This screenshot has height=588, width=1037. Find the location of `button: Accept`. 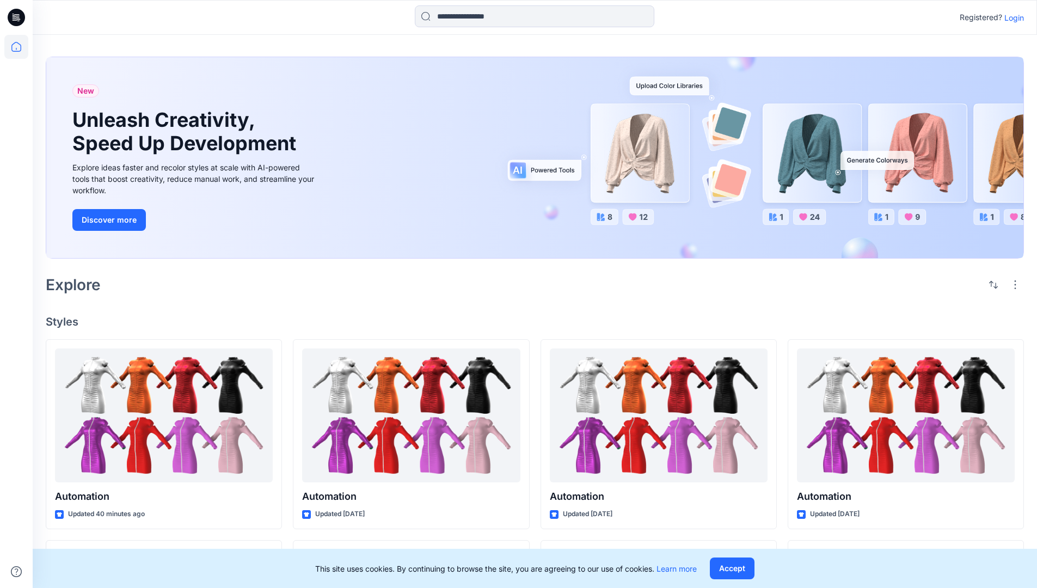

button: Accept is located at coordinates (732, 568).